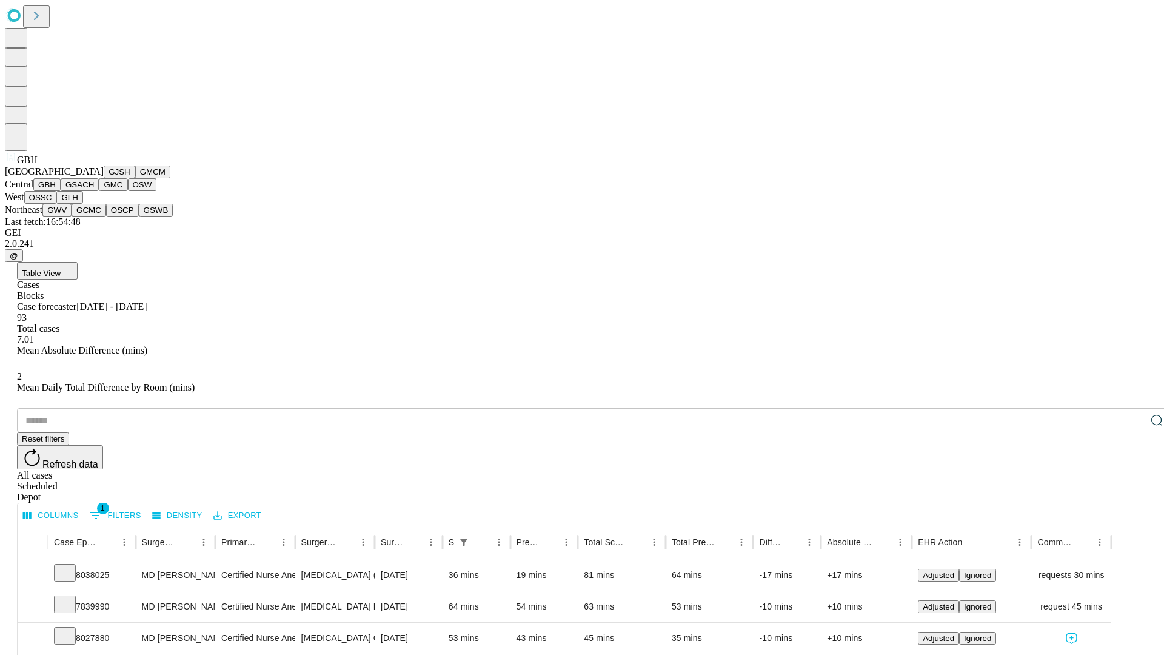 This screenshot has width=1164, height=655. What do you see at coordinates (545, 638) in the screenshot?
I see `div: 43 mins` at bounding box center [545, 638].